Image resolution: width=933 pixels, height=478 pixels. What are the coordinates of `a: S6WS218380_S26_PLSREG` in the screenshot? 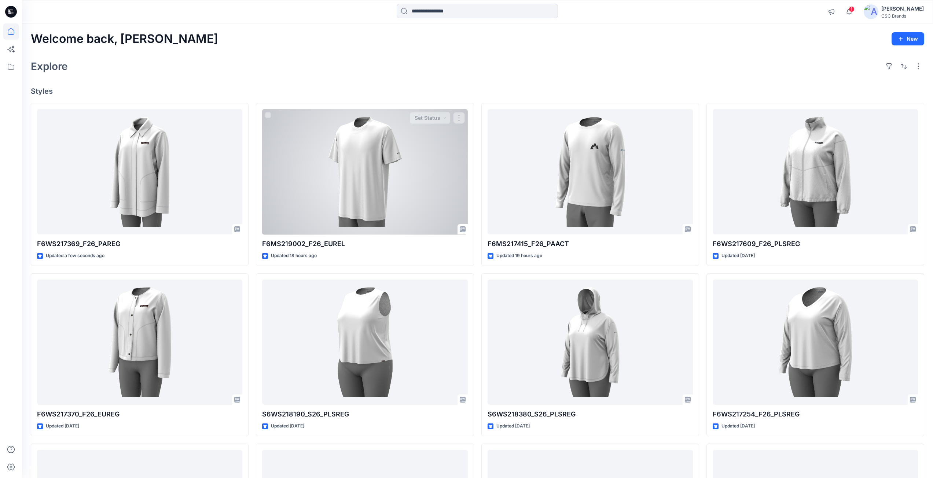 It's located at (590, 342).